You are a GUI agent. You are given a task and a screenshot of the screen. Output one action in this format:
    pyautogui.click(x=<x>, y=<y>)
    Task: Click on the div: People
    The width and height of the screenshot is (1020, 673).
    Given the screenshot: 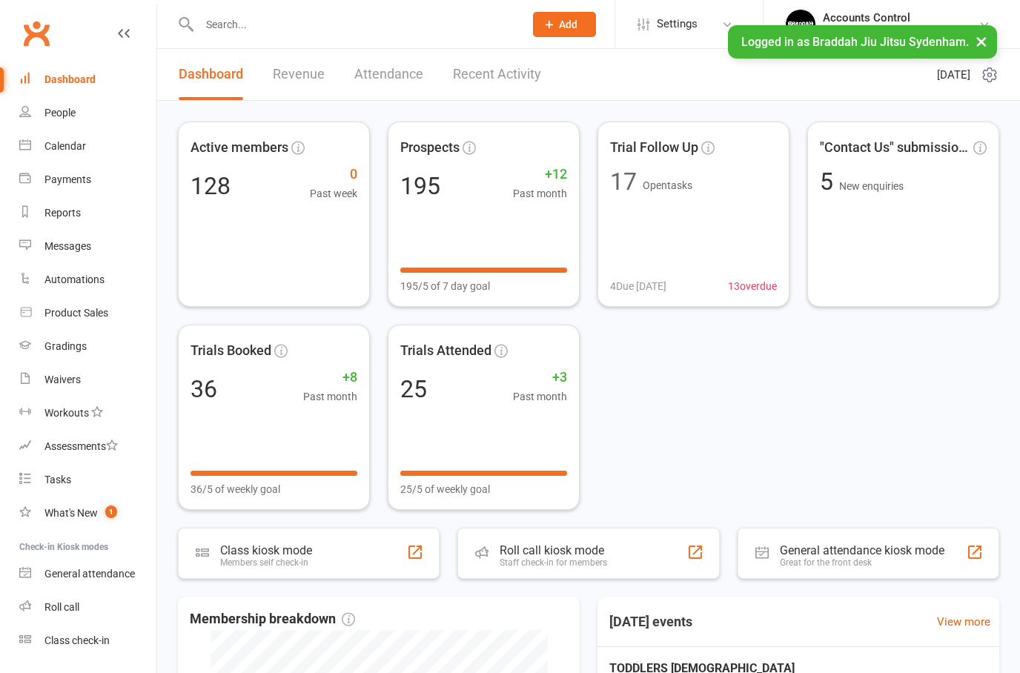 What is the action you would take?
    pyautogui.click(x=60, y=113)
    